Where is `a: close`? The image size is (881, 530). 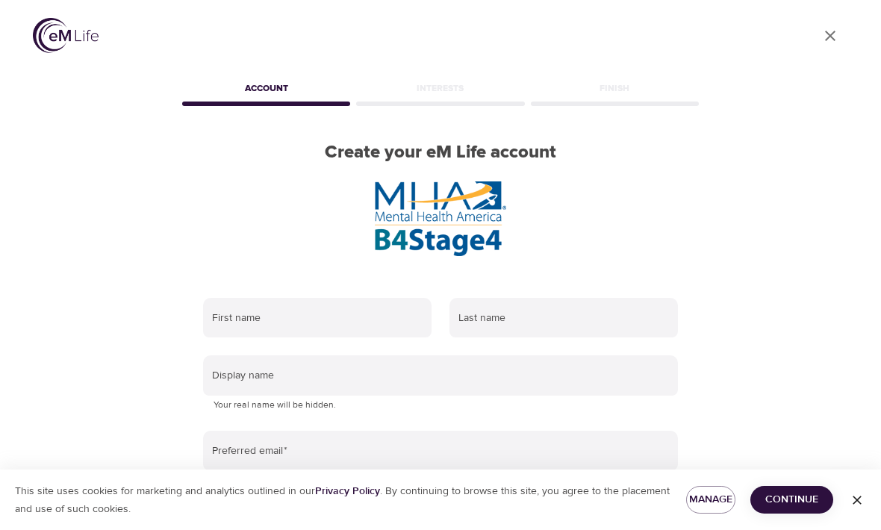
a: close is located at coordinates (830, 36).